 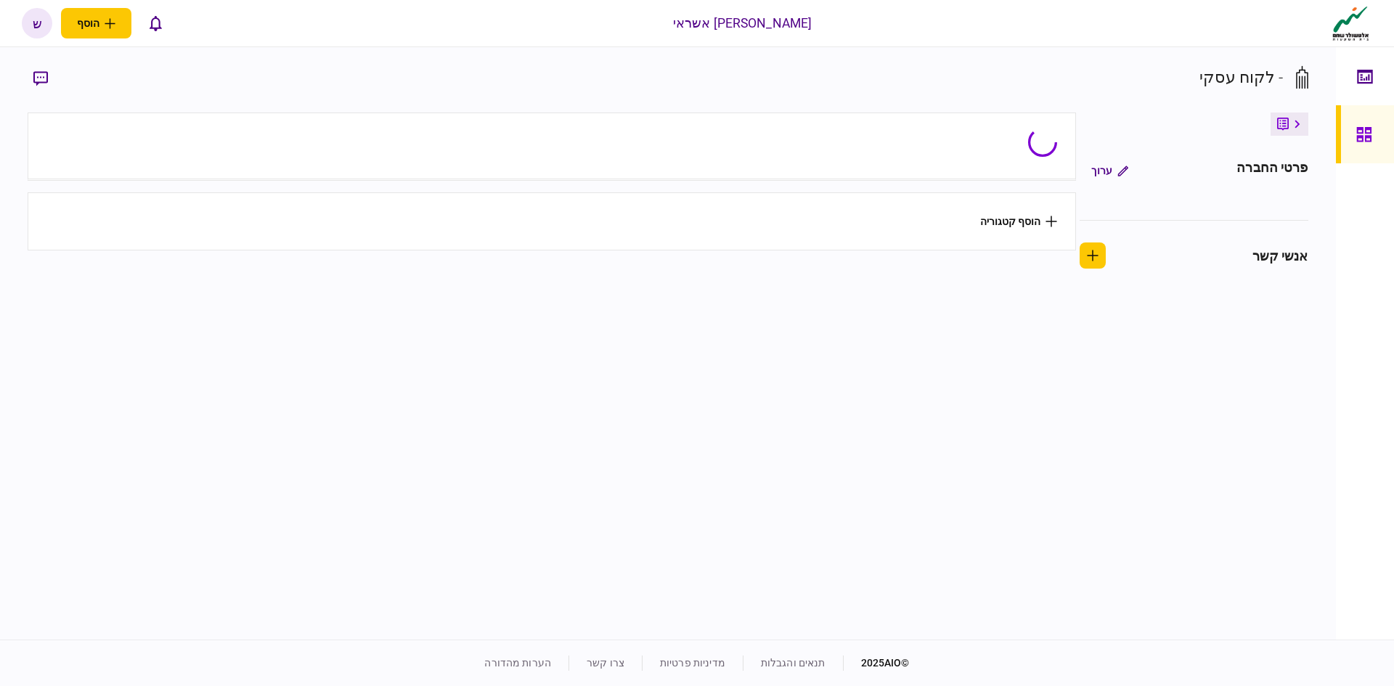 I want to click on button: ערוך, so click(x=1110, y=171).